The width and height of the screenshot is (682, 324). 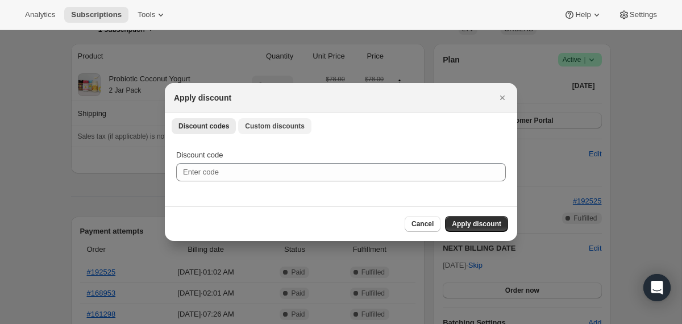 I want to click on h2: Apply discount, so click(x=202, y=98).